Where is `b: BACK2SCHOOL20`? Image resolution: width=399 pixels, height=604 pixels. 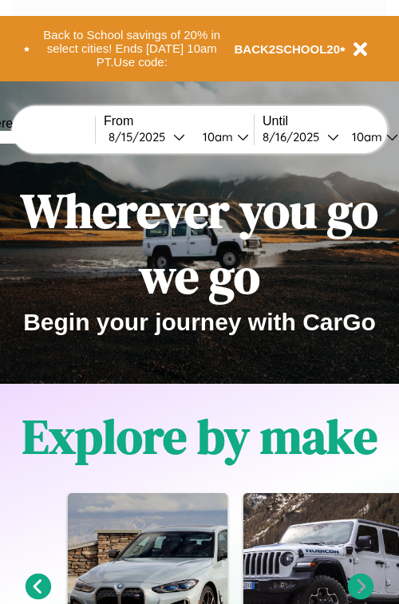
b: BACK2SCHOOL20 is located at coordinates (287, 49).